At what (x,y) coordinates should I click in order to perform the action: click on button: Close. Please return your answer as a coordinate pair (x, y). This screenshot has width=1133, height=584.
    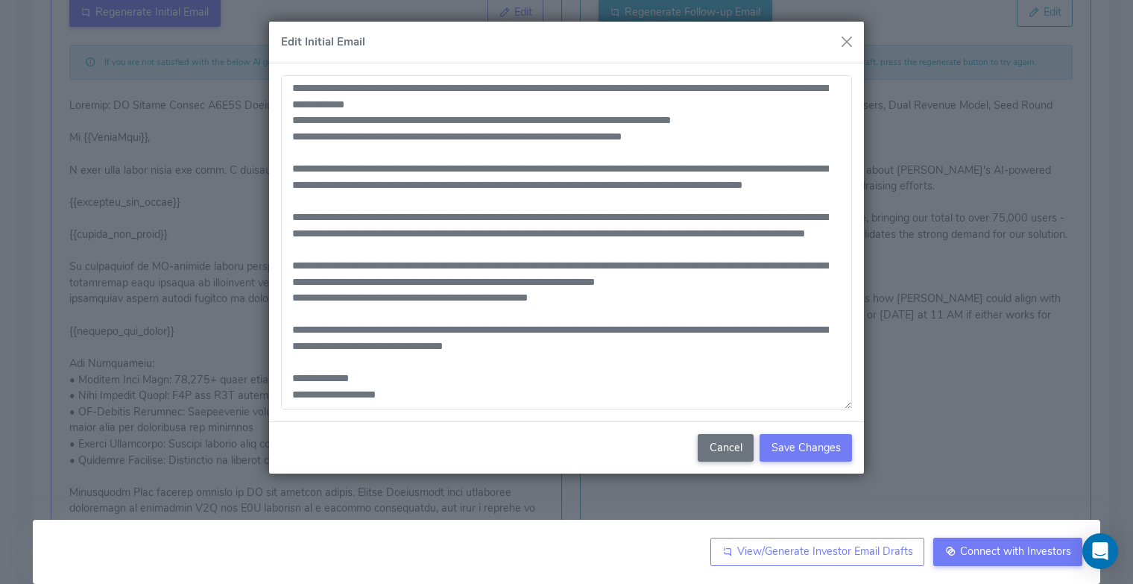
    Looking at the image, I should click on (847, 42).